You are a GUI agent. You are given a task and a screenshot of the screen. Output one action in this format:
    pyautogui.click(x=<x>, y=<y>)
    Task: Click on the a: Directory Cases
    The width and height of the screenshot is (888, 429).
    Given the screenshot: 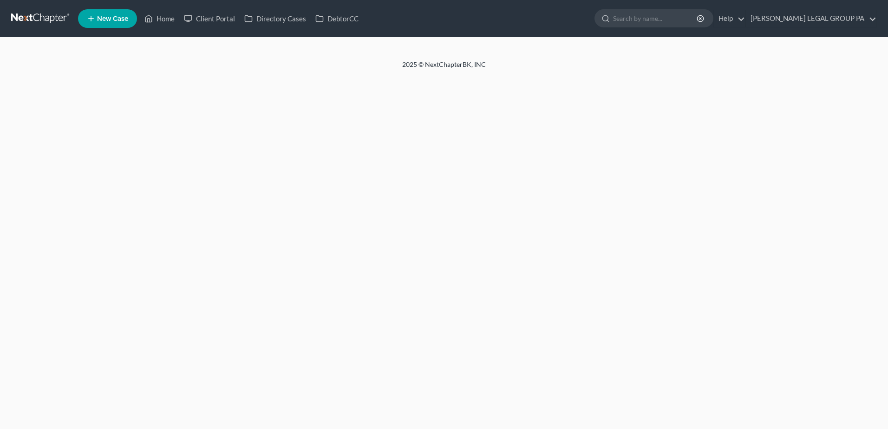 What is the action you would take?
    pyautogui.click(x=275, y=19)
    